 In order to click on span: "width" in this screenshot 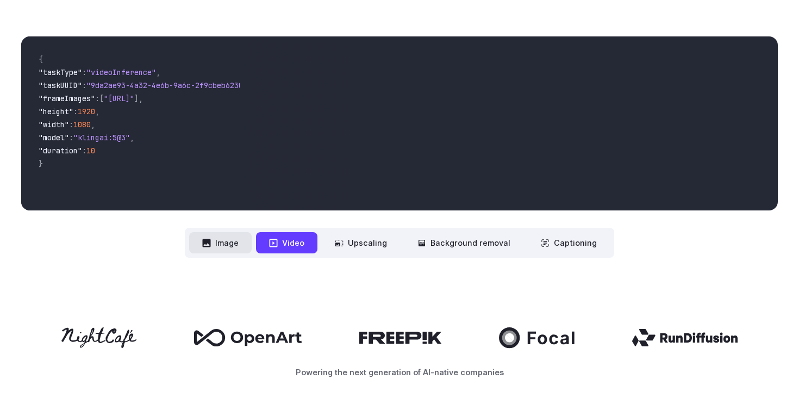, I will do `click(54, 124)`.